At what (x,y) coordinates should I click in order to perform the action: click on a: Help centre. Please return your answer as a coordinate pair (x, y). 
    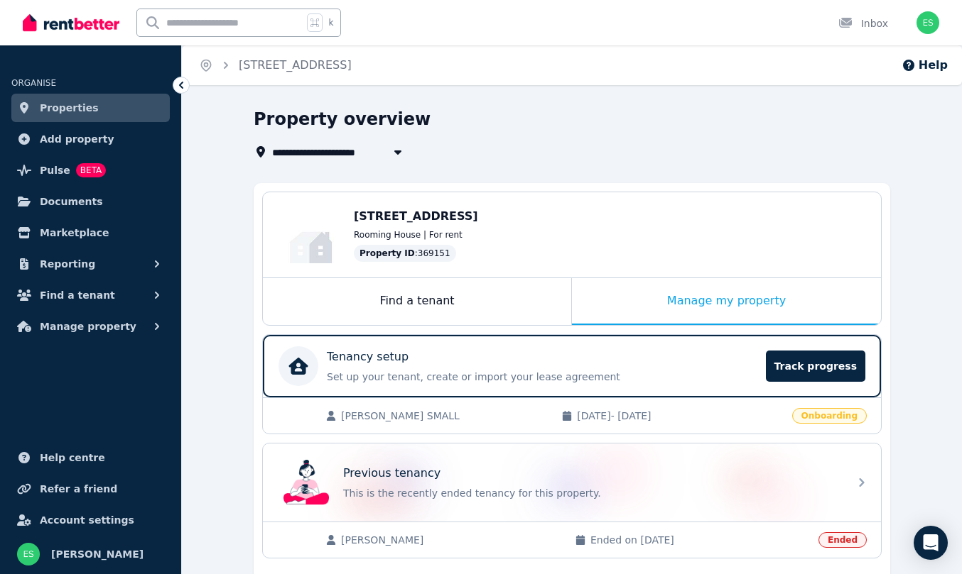
    Looking at the image, I should click on (90, 458).